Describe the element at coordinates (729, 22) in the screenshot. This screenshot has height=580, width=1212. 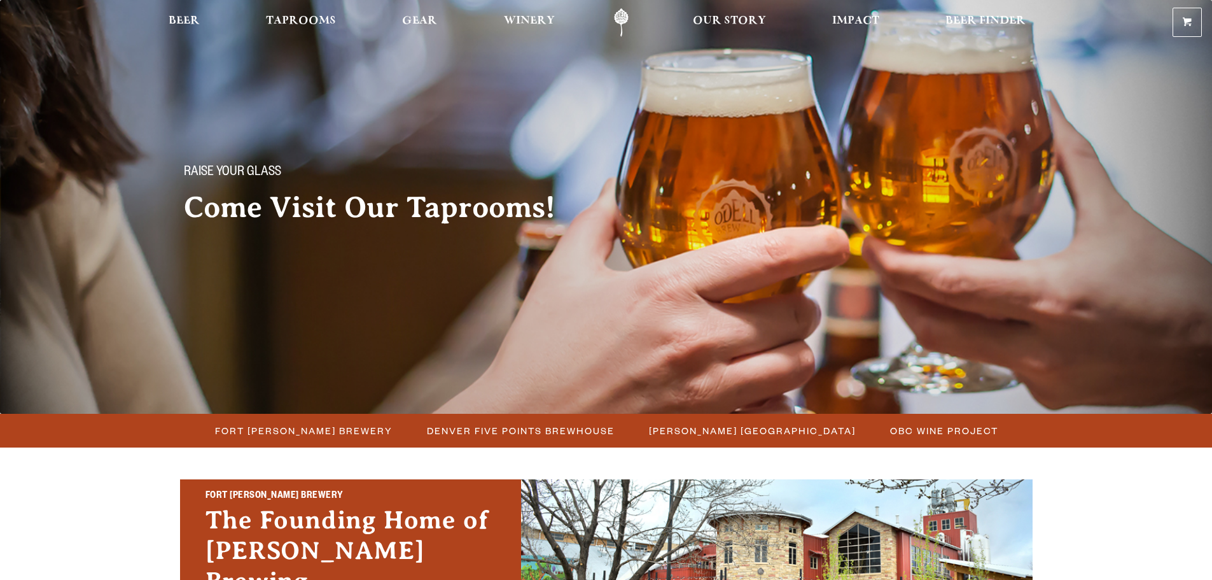
I see `a: Our Story` at that location.